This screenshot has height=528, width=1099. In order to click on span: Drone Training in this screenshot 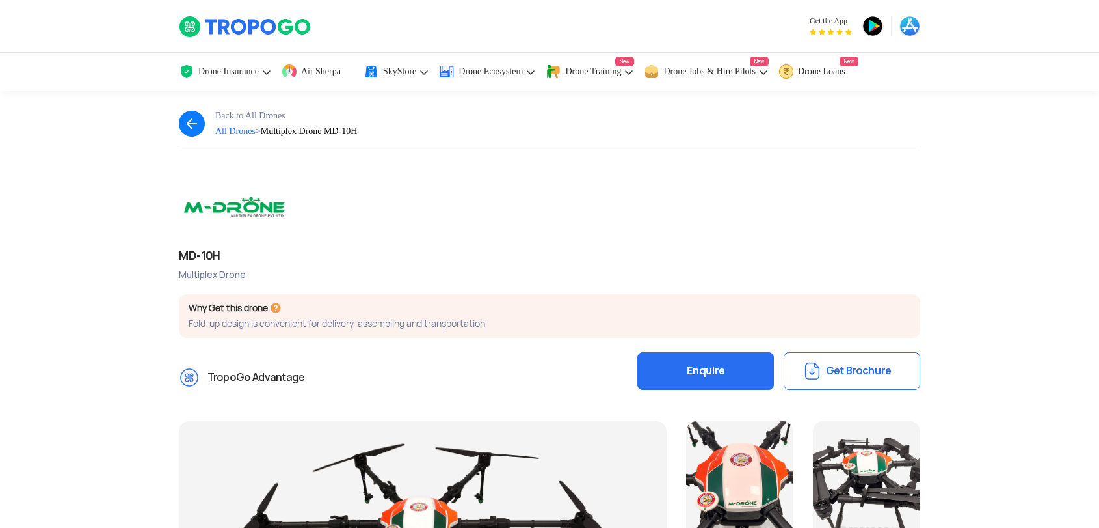, I will do `click(593, 72)`.